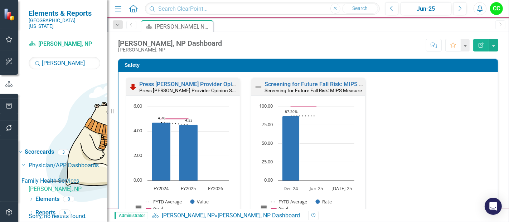 Image resolution: width=509 pixels, height=222 pixels. What do you see at coordinates (64, 181) in the screenshot?
I see `a: Family Health Services` at bounding box center [64, 181].